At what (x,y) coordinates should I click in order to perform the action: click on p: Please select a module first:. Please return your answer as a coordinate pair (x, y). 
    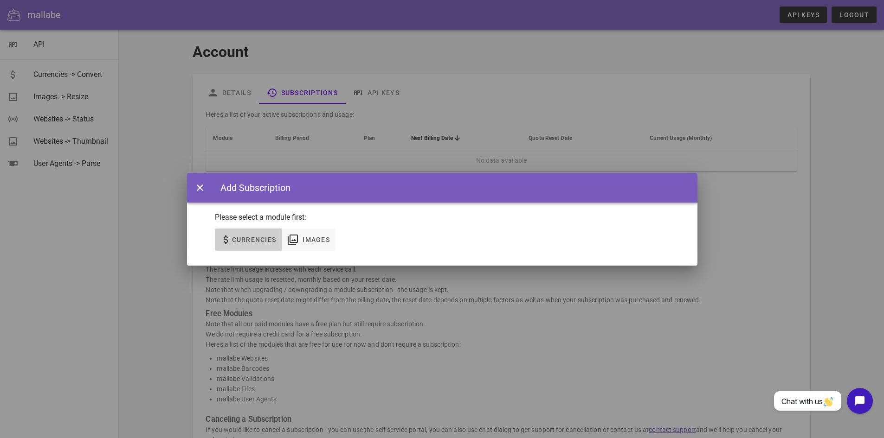
    Looking at the image, I should click on (442, 218).